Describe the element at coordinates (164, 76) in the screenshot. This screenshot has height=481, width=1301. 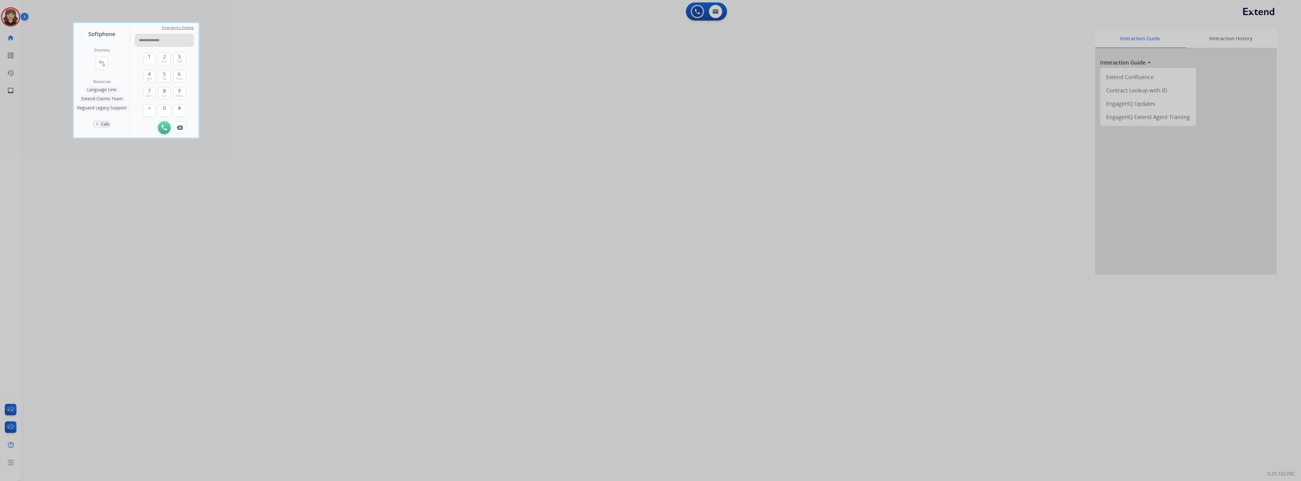
I see `button: 5jkl` at that location.